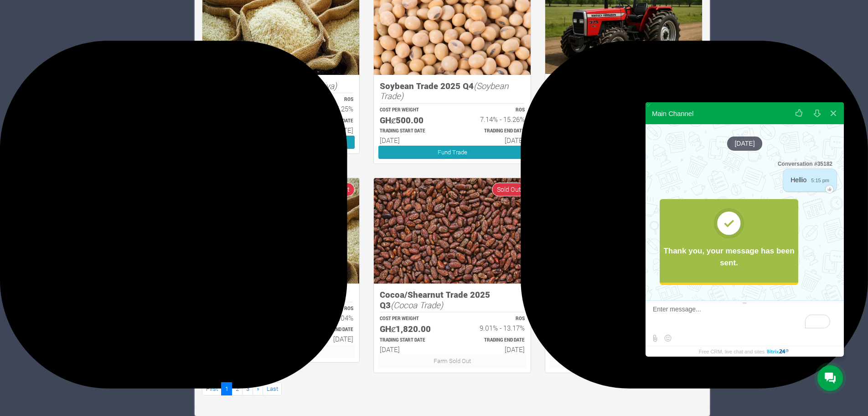 Image resolution: width=868 pixels, height=416 pixels. What do you see at coordinates (817, 113) in the screenshot?
I see `button: Download conversation history` at bounding box center [817, 113].